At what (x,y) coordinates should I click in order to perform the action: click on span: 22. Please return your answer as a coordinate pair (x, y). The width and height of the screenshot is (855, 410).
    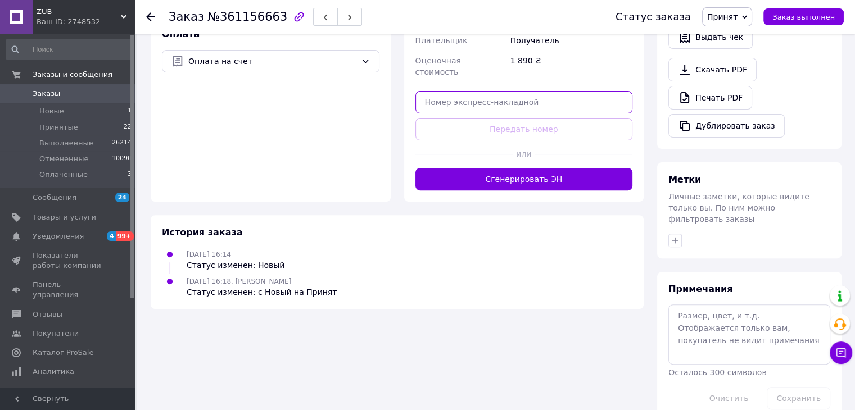
    Looking at the image, I should click on (128, 128).